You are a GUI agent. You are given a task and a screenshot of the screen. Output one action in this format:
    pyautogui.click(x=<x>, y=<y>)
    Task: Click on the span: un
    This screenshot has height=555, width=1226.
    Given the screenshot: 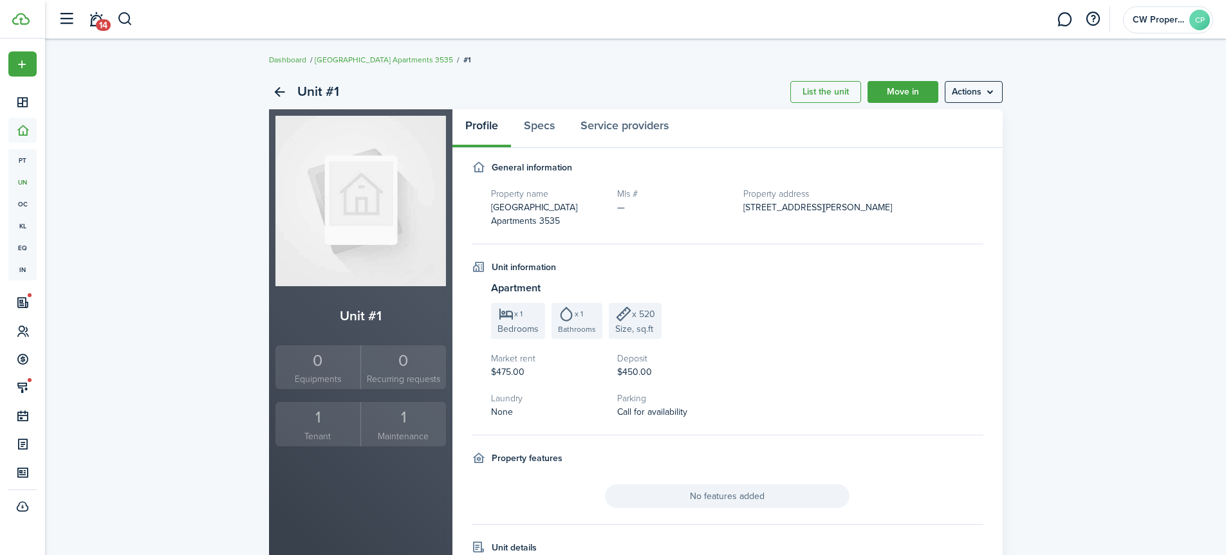 What is the action you would take?
    pyautogui.click(x=23, y=182)
    